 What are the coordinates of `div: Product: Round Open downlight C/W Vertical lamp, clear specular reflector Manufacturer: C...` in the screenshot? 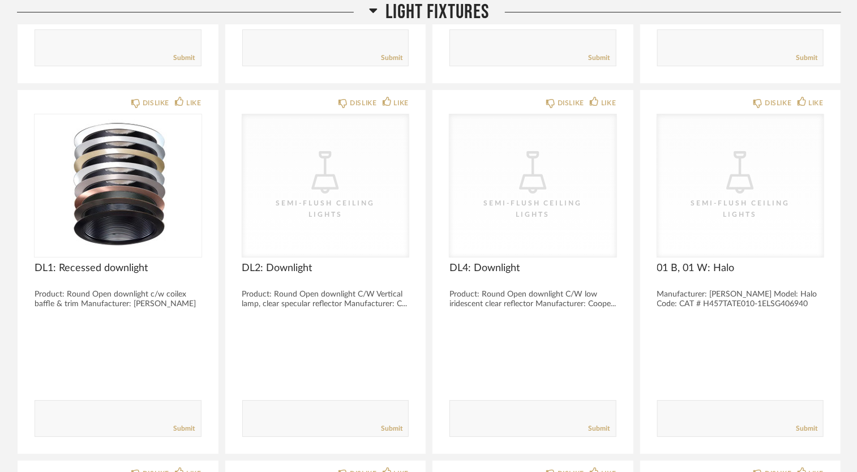 It's located at (325, 299).